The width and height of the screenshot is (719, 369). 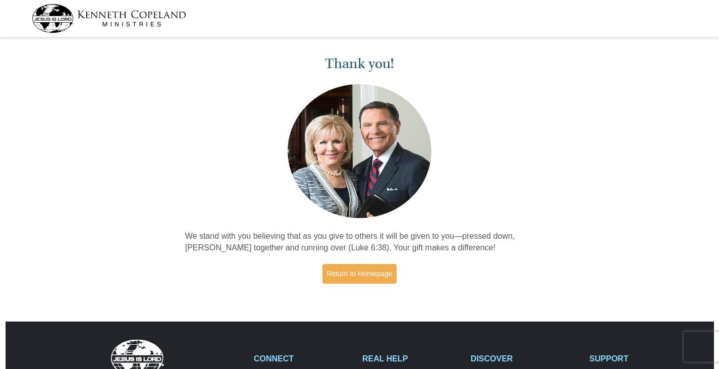 What do you see at coordinates (360, 64) in the screenshot?
I see `h1: Thank you!` at bounding box center [360, 64].